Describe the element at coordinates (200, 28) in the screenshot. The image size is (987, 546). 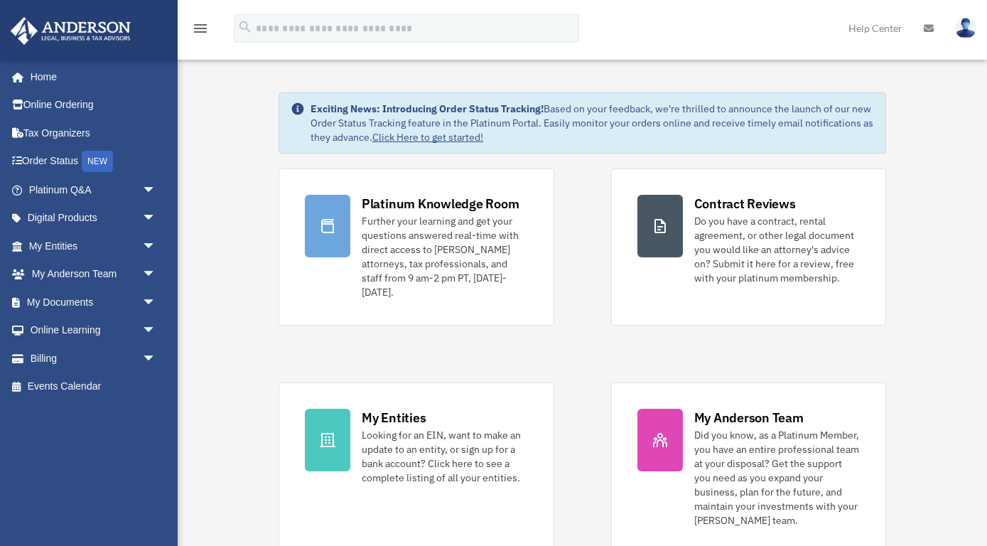
I see `i: menu` at that location.